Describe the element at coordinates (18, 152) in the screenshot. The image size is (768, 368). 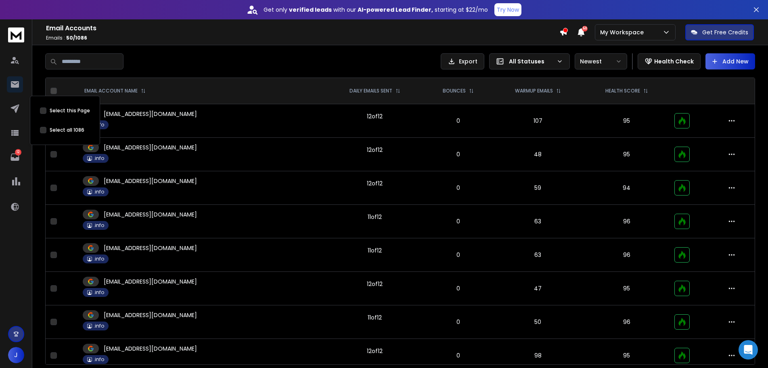
I see `p: 12` at that location.